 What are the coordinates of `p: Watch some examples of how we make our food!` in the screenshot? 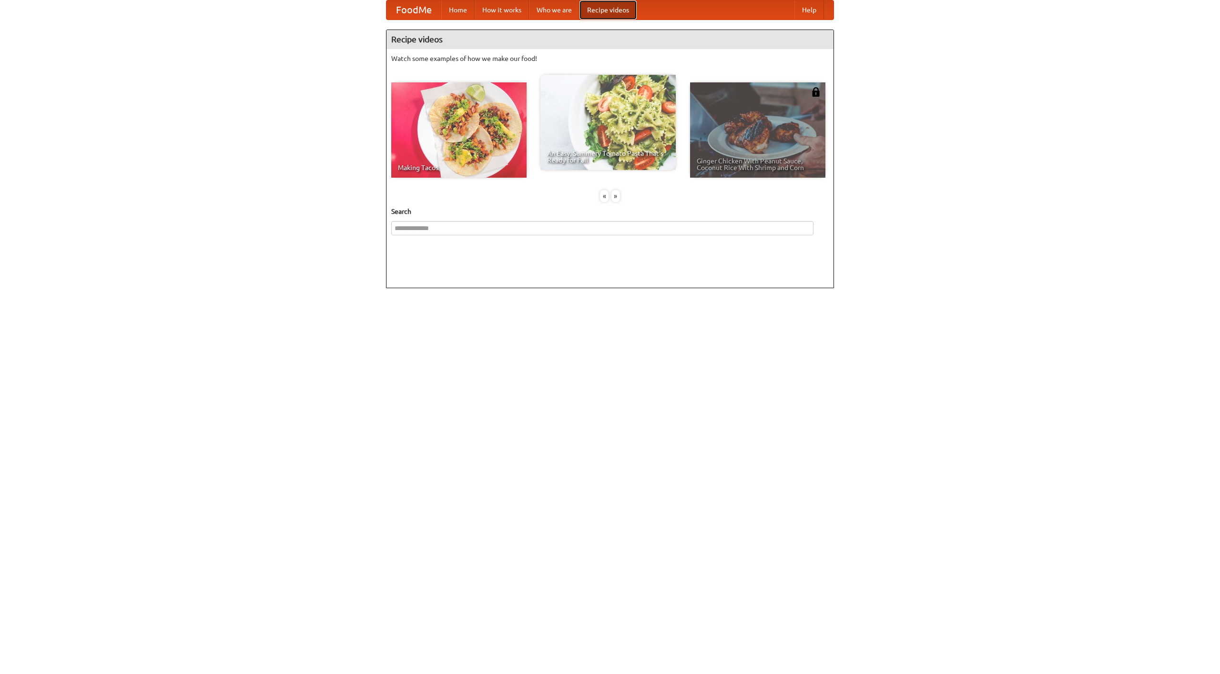 It's located at (610, 59).